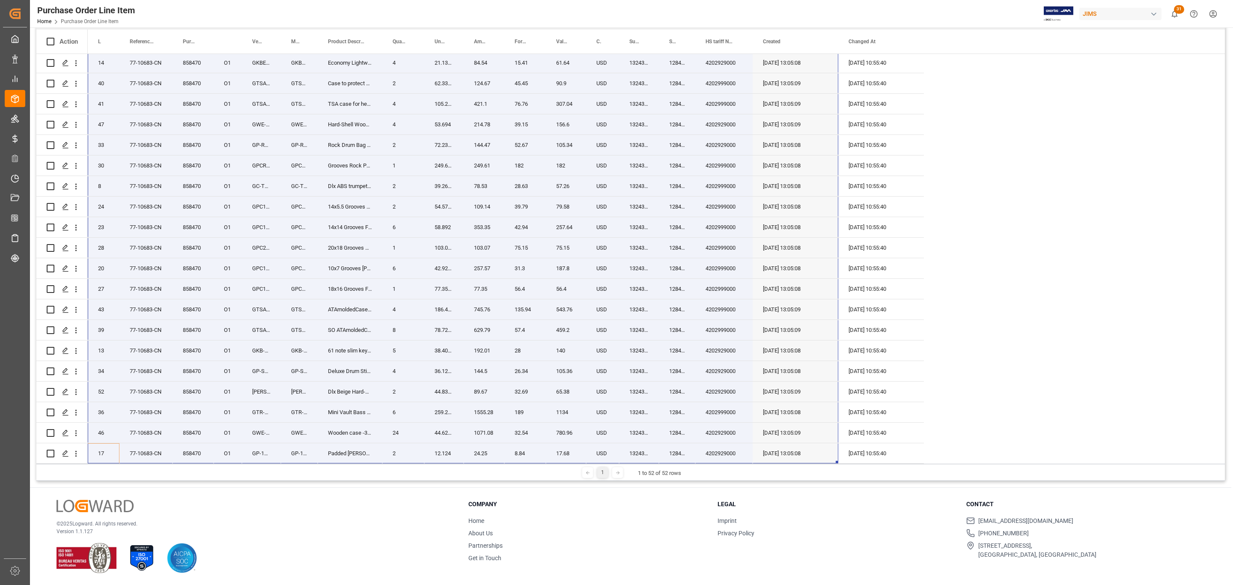  Describe the element at coordinates (261, 289) in the screenshot. I see `div: GPC1816` at that location.